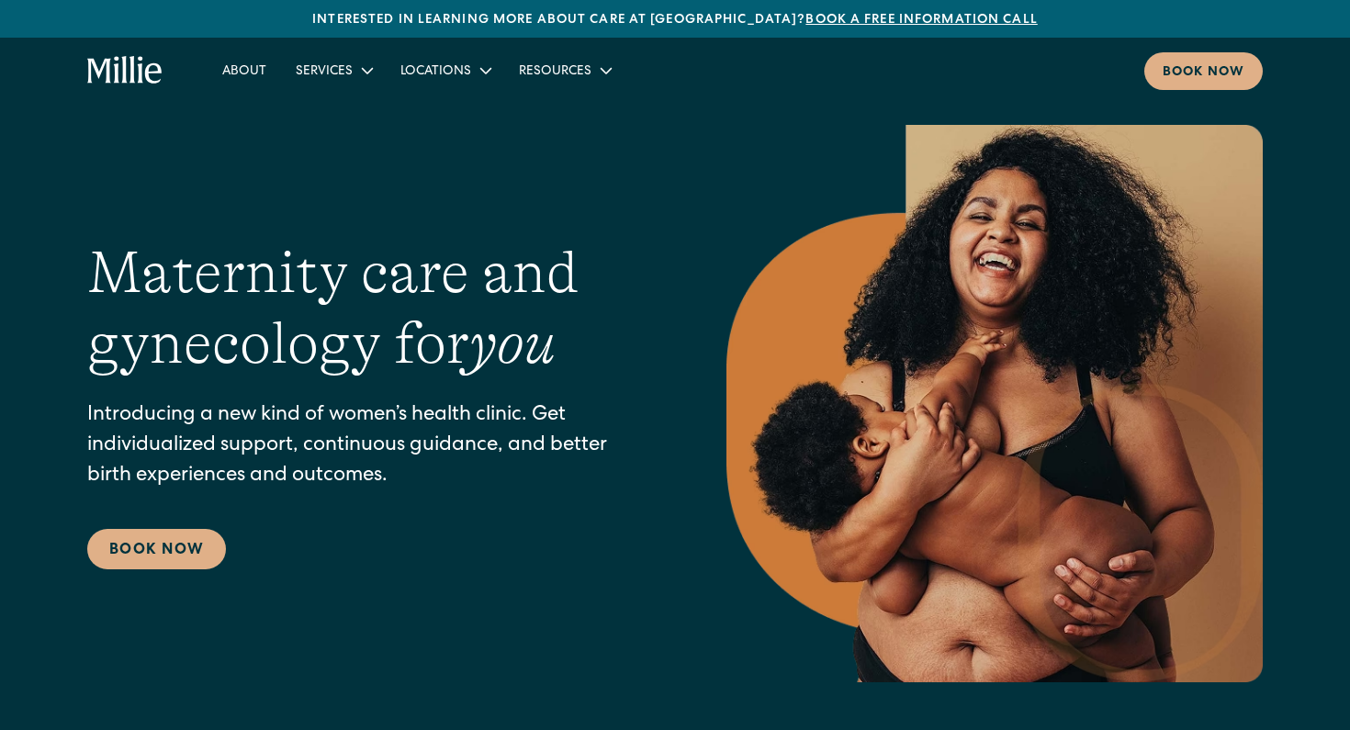 The width and height of the screenshot is (1350, 730). Describe the element at coordinates (1203, 71) in the screenshot. I see `a: Book now` at that location.